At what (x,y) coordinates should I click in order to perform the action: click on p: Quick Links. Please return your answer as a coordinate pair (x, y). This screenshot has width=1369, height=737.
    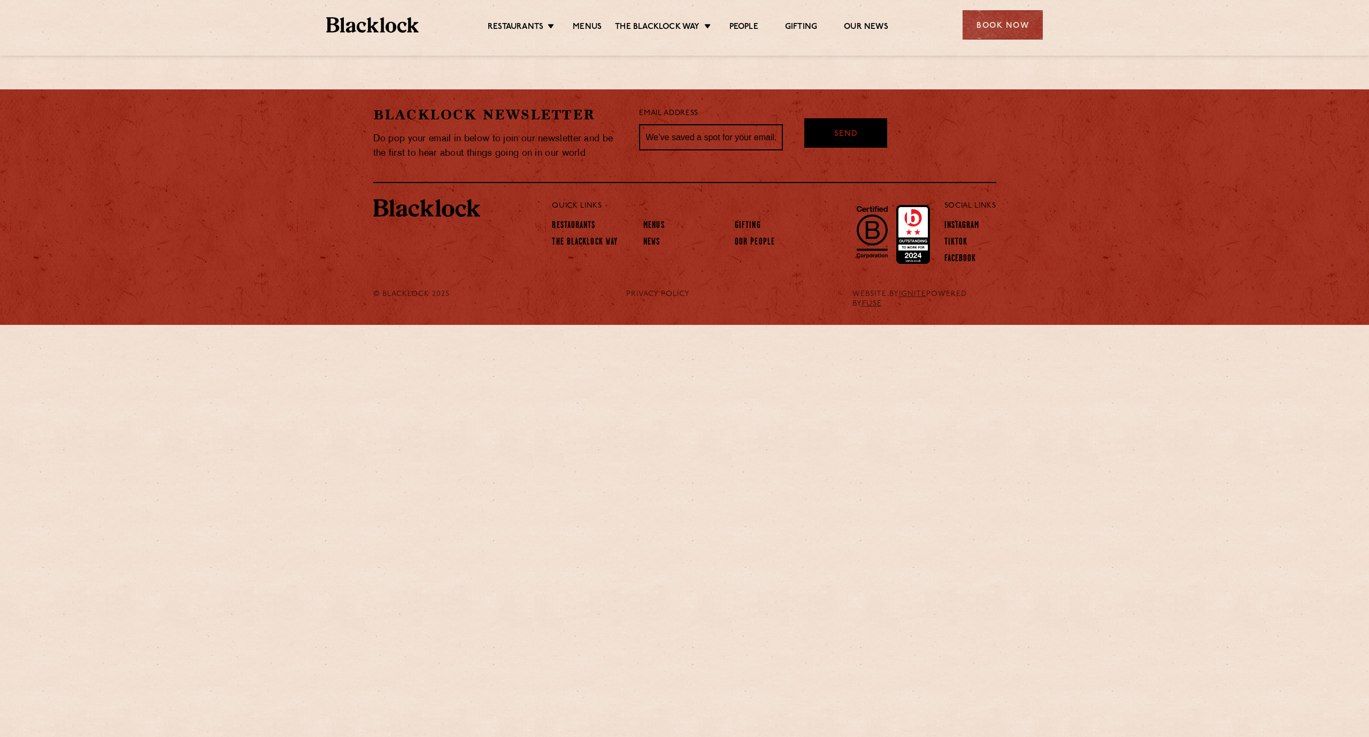
    Looking at the image, I should click on (730, 206).